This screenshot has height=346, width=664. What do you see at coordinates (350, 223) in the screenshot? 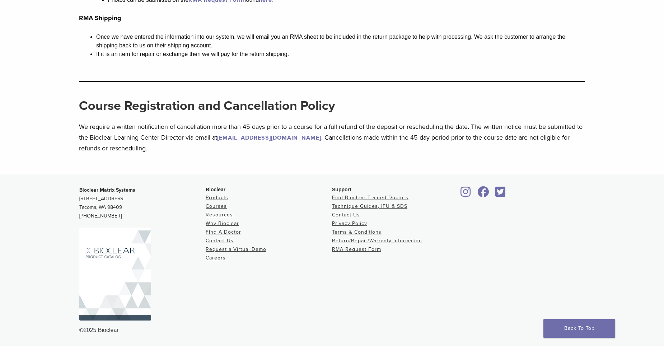
I see `a: Privacy Policy` at bounding box center [350, 223].